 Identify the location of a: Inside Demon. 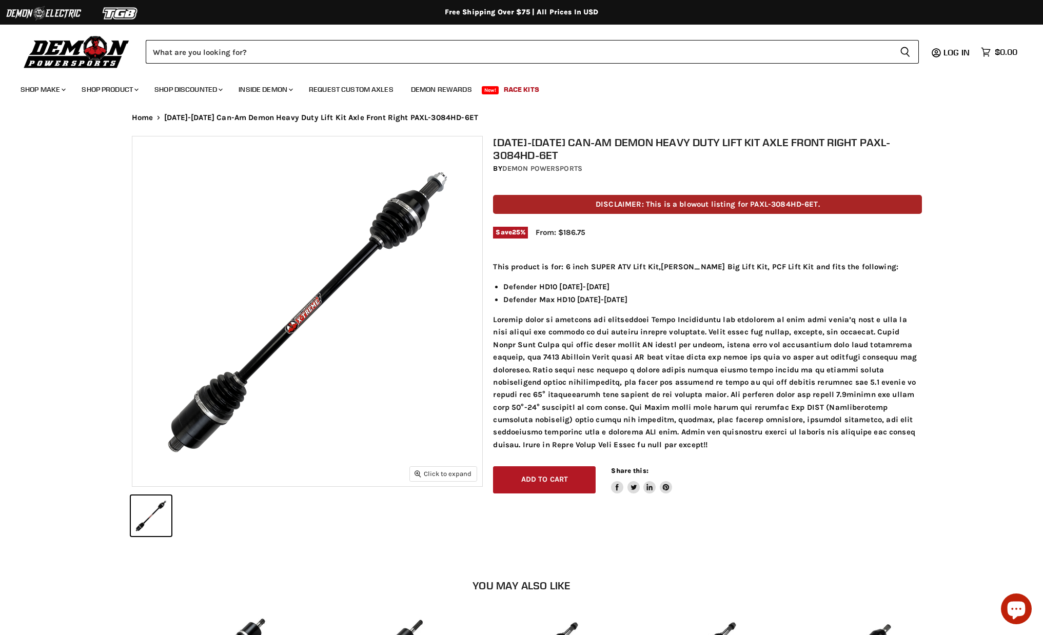
(265, 89).